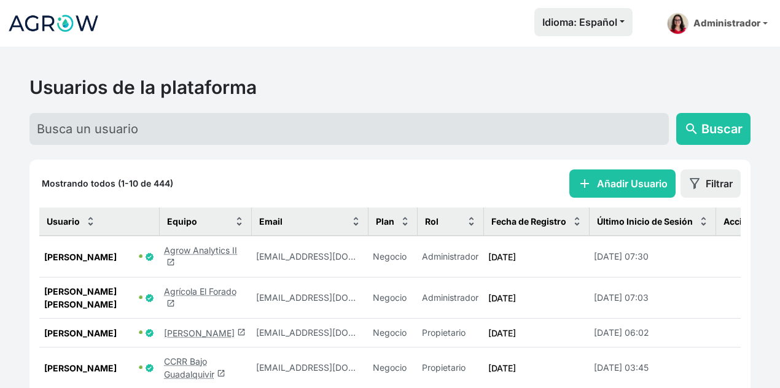 This screenshot has width=780, height=388. Describe the element at coordinates (310, 298) in the screenshot. I see `td: maferrer@ckmconsultores.com` at that location.